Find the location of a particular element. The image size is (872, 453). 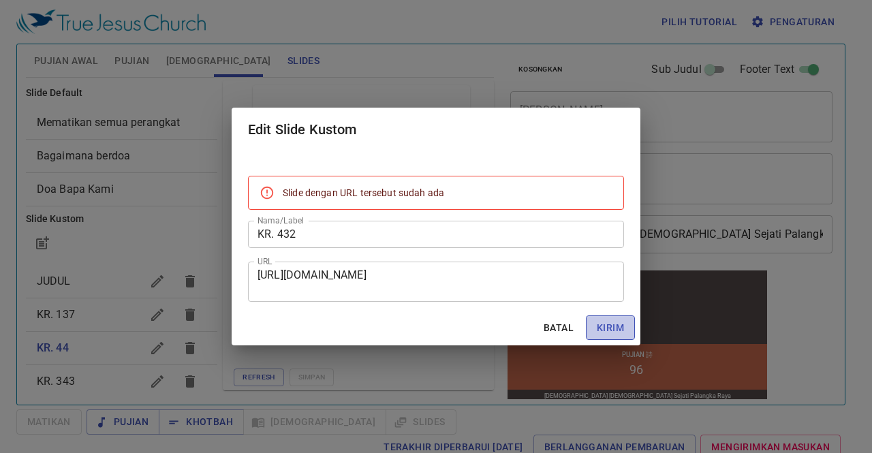

span: Kirim is located at coordinates (611, 328).